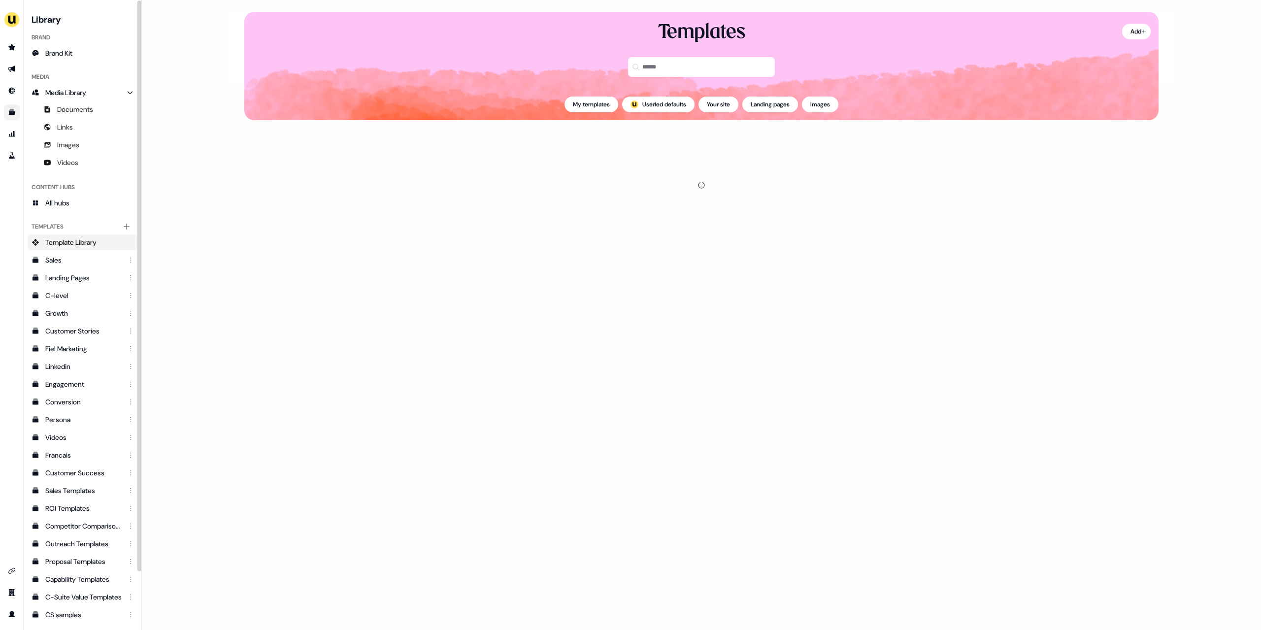 The height and width of the screenshot is (630, 1261). Describe the element at coordinates (658, 104) in the screenshot. I see `button: userled logo;Userled defaults` at that location.